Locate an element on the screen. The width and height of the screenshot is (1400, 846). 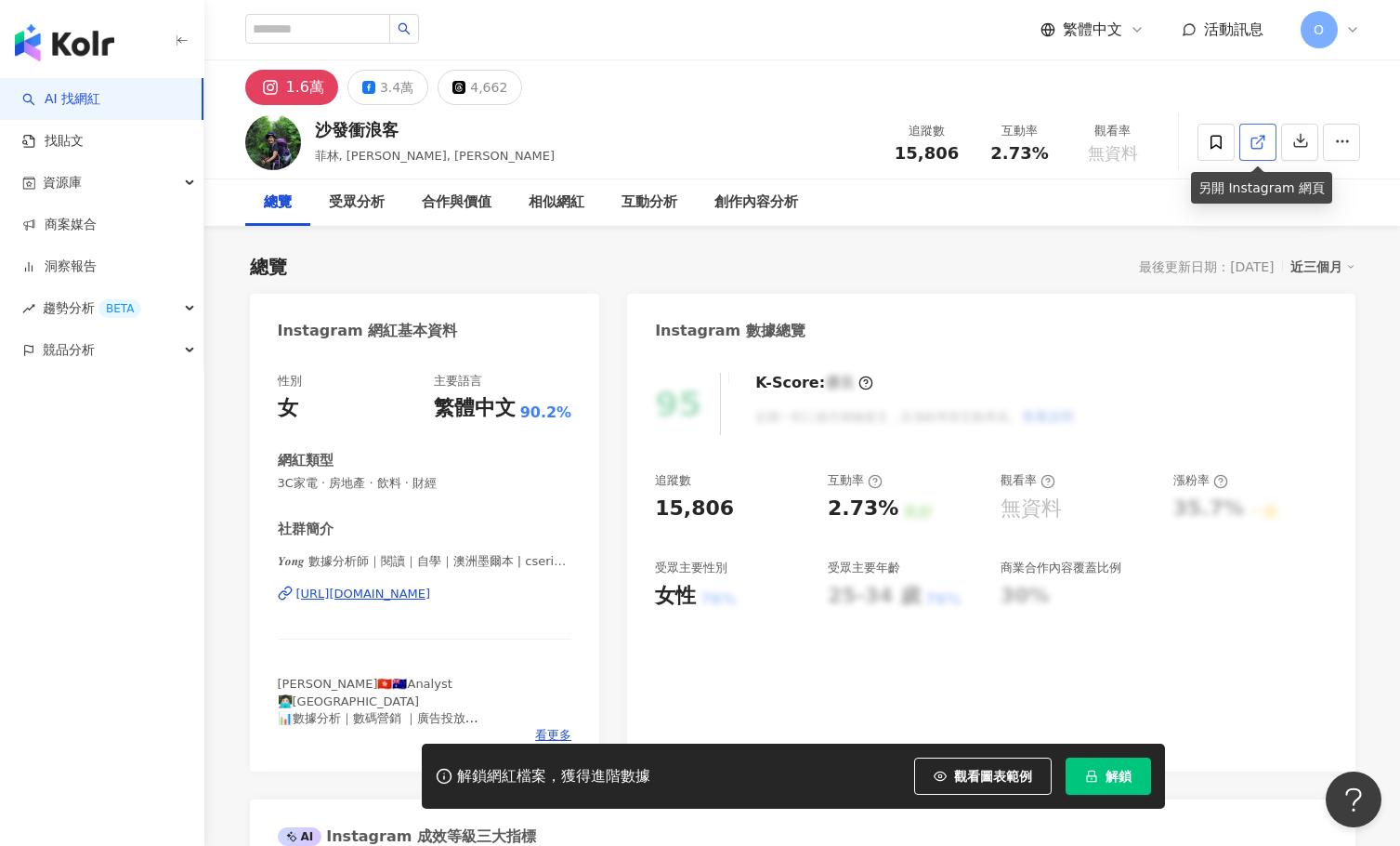
div: 受眾主要年齡 is located at coordinates (864, 567).